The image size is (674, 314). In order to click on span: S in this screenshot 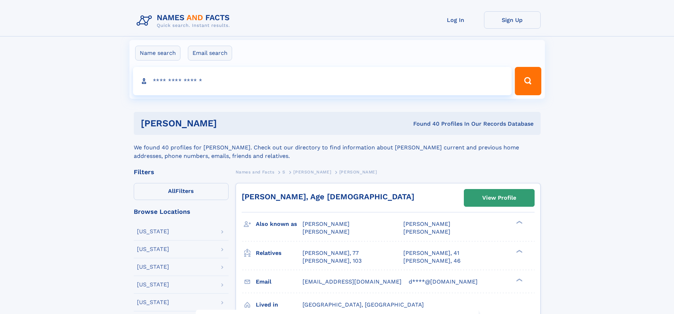, I will do `click(284, 172)`.